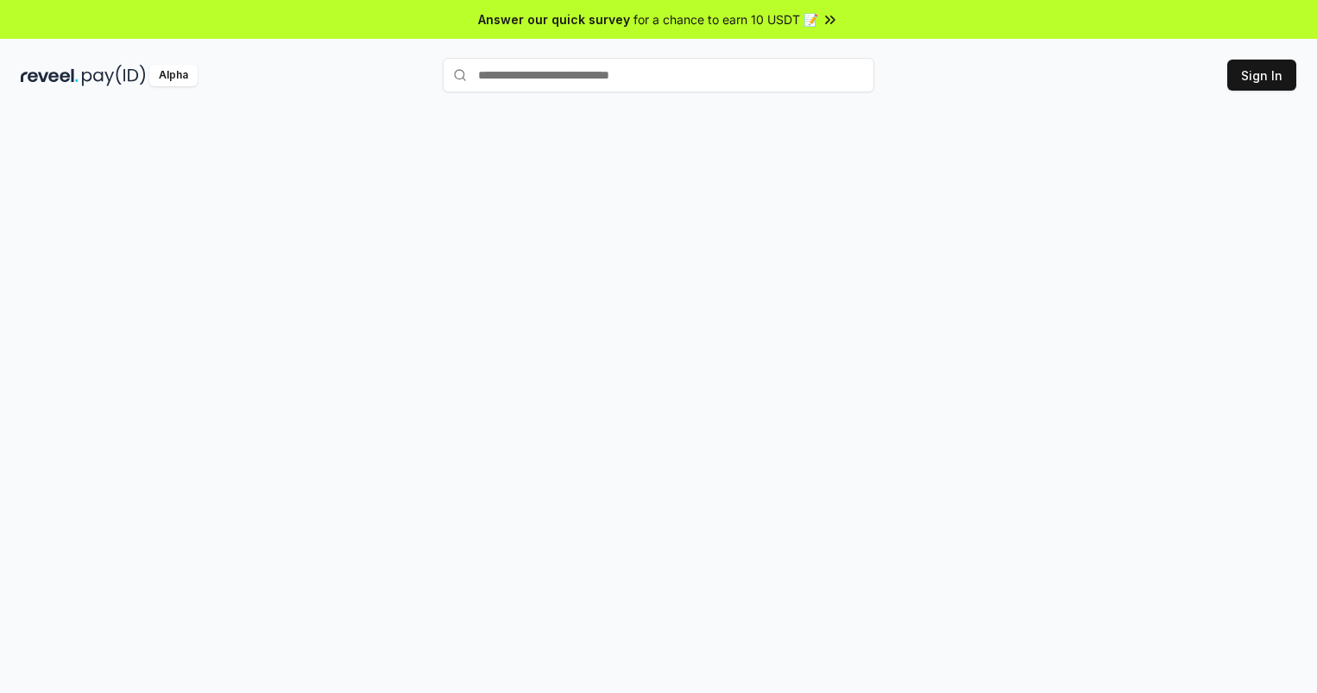  I want to click on span: for a chance to earn 10 USDT 📝, so click(726, 19).